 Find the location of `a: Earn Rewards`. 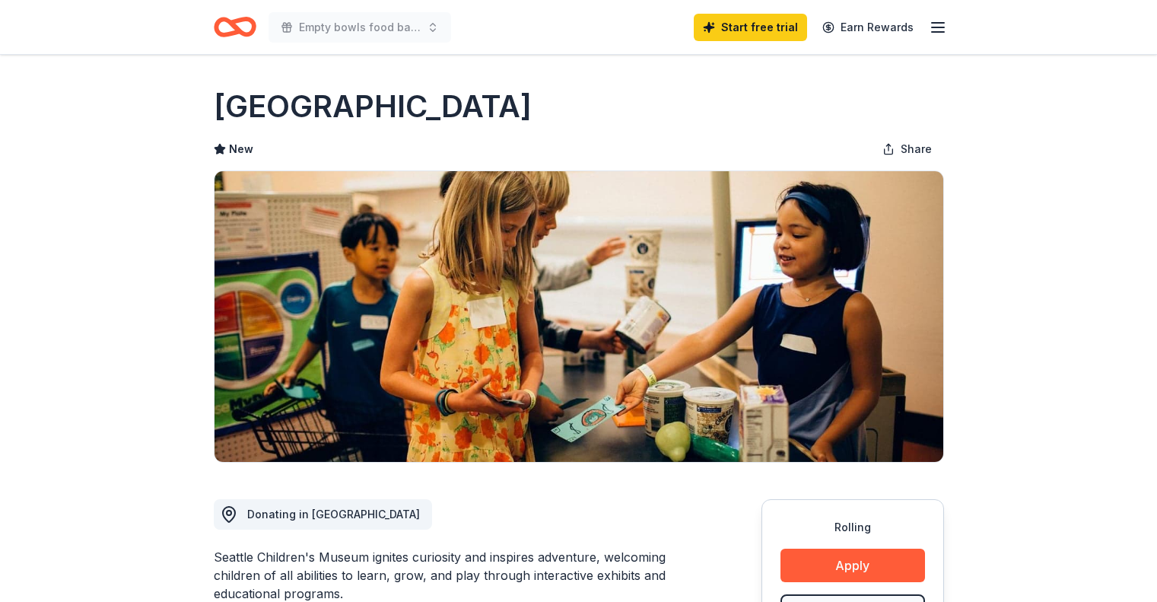

a: Earn Rewards is located at coordinates (868, 27).